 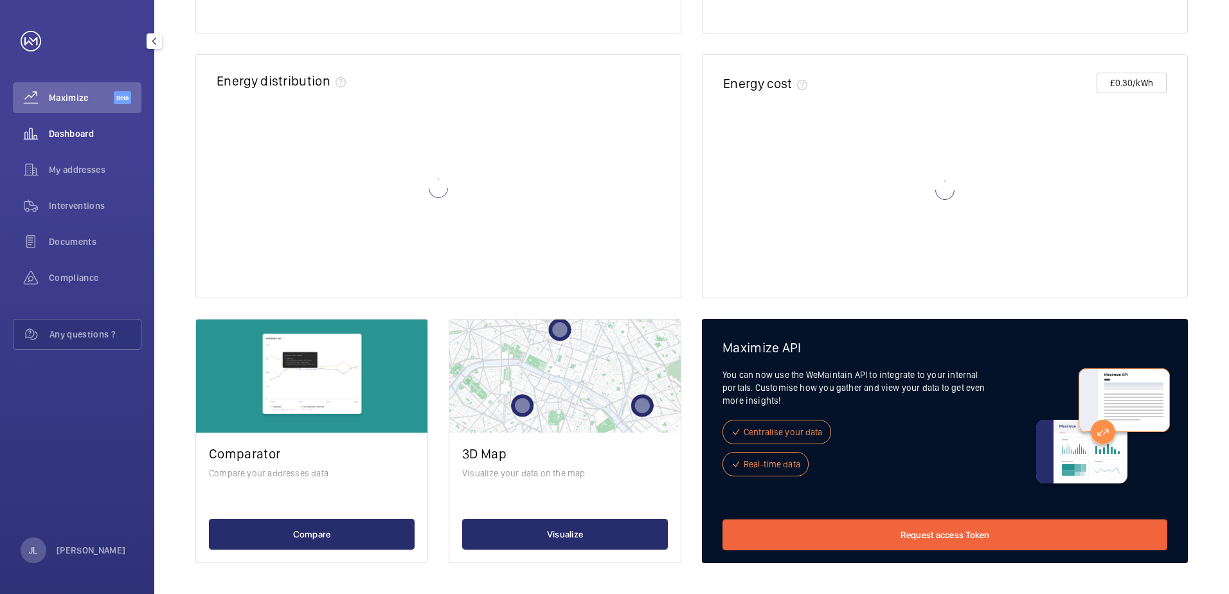 I want to click on h2: Energy cost, so click(x=757, y=83).